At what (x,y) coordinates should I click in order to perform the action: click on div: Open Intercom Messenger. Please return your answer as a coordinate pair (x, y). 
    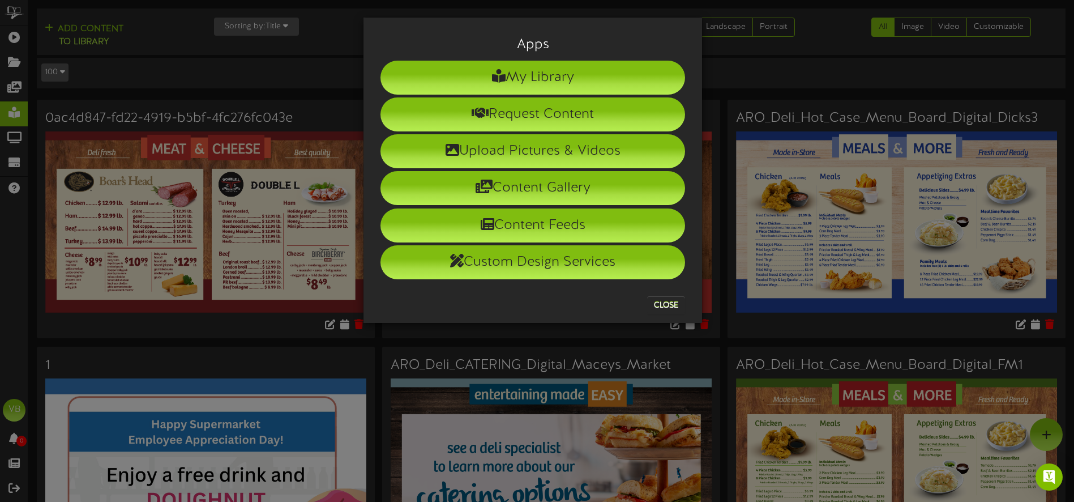
    Looking at the image, I should click on (1049, 477).